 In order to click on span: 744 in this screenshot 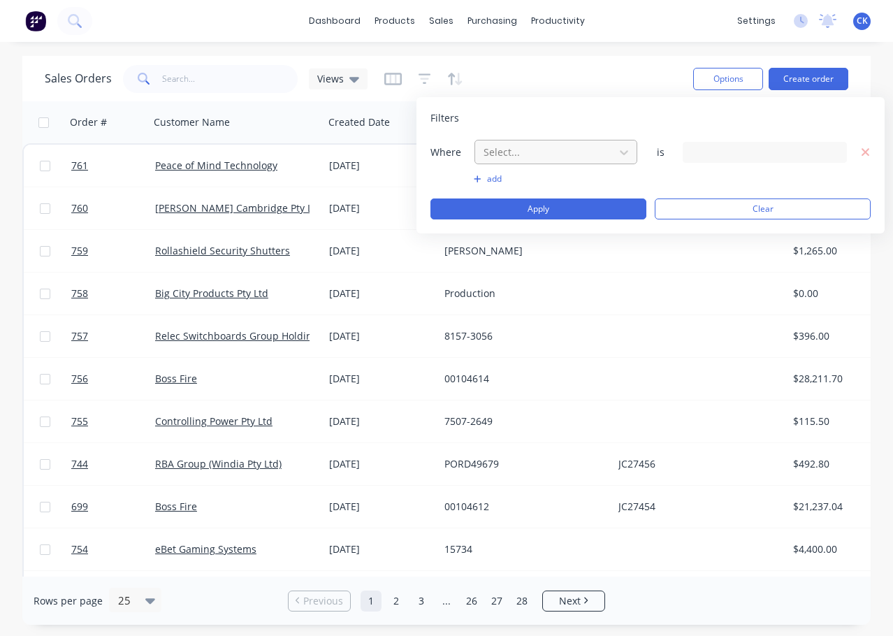, I will do `click(80, 464)`.